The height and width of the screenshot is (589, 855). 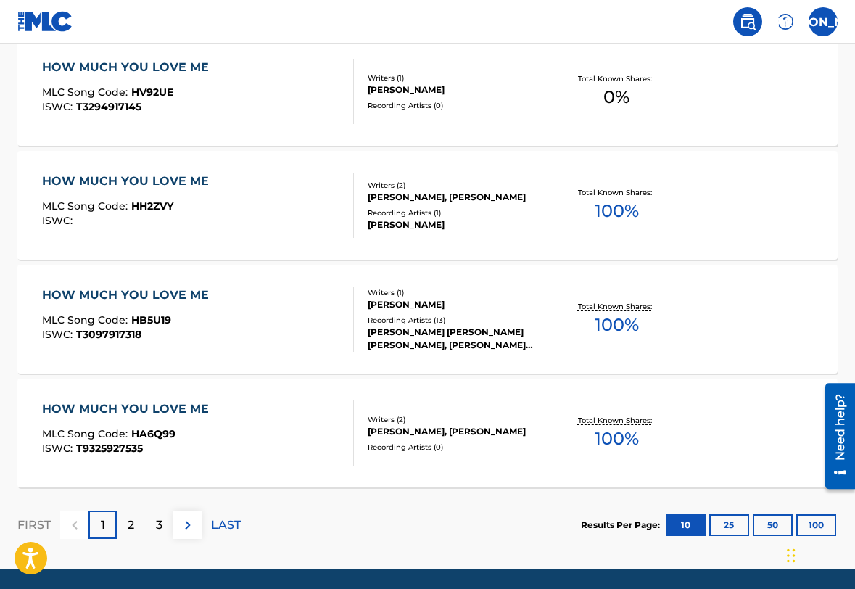 I want to click on div: User Menu, so click(x=823, y=22).